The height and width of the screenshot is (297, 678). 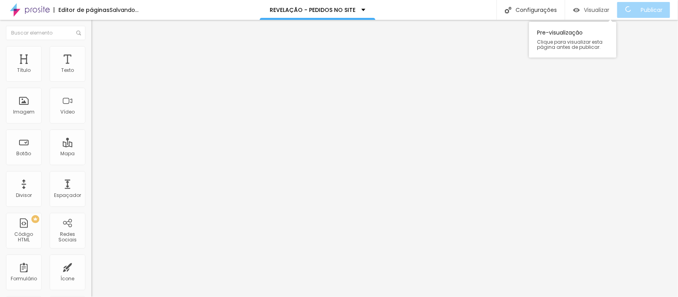 What do you see at coordinates (46, 33) in the screenshot?
I see `input: Buscar elemento` at bounding box center [46, 33].